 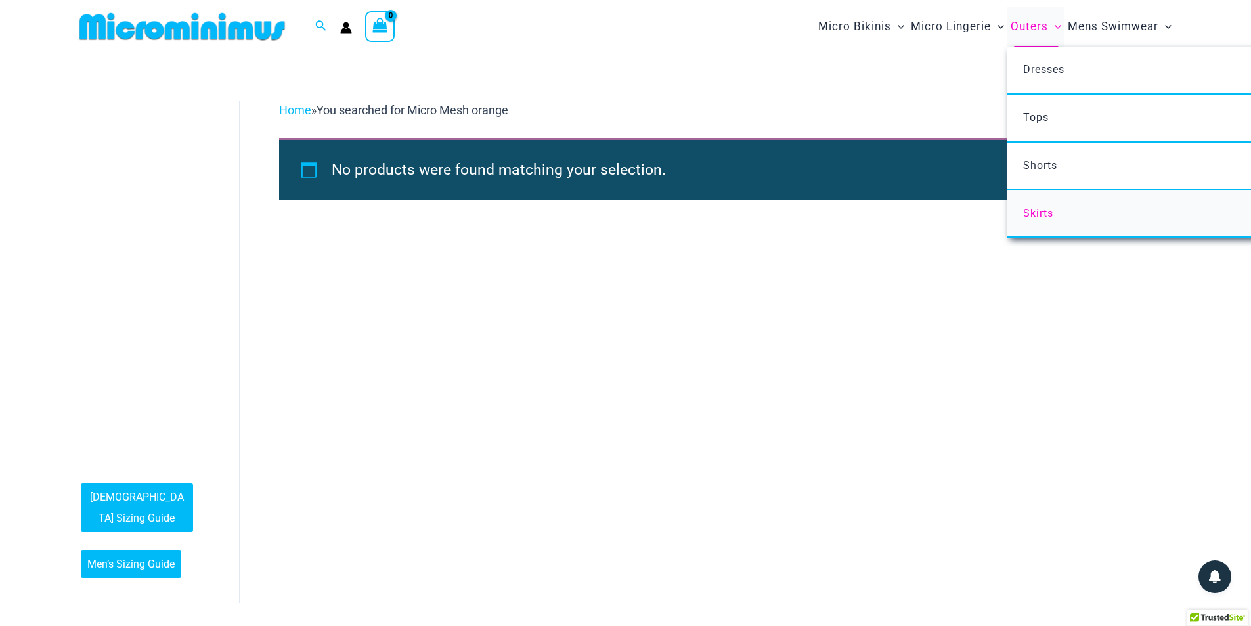 What do you see at coordinates (1043, 69) in the screenshot?
I see `span: Dresses` at bounding box center [1043, 69].